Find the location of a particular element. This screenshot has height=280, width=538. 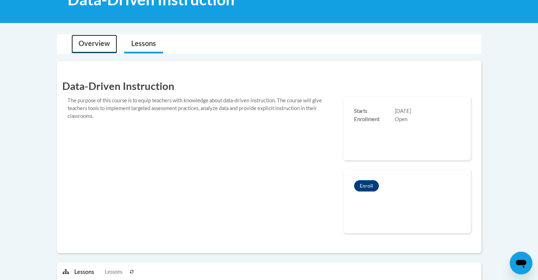

button: Data-Driven Instruction is located at coordinates (366, 186).